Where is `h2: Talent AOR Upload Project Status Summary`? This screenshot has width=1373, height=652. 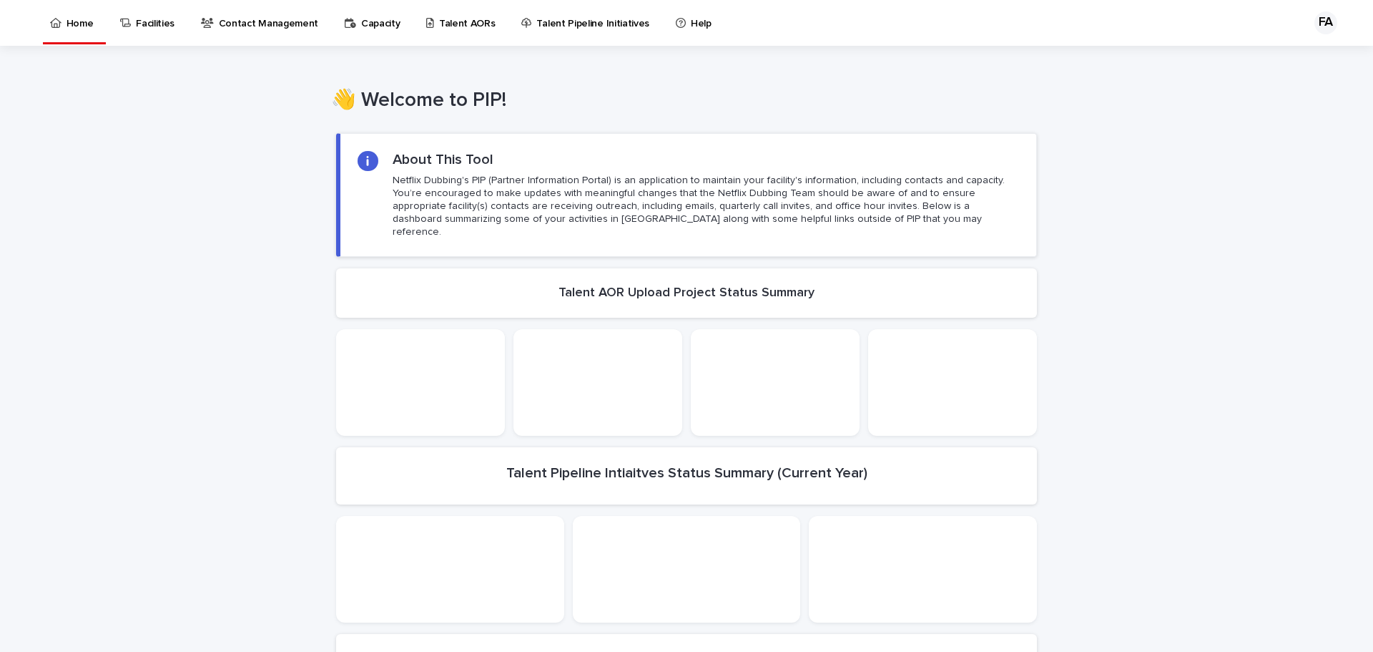
h2: Talent AOR Upload Project Status Summary is located at coordinates (687, 293).